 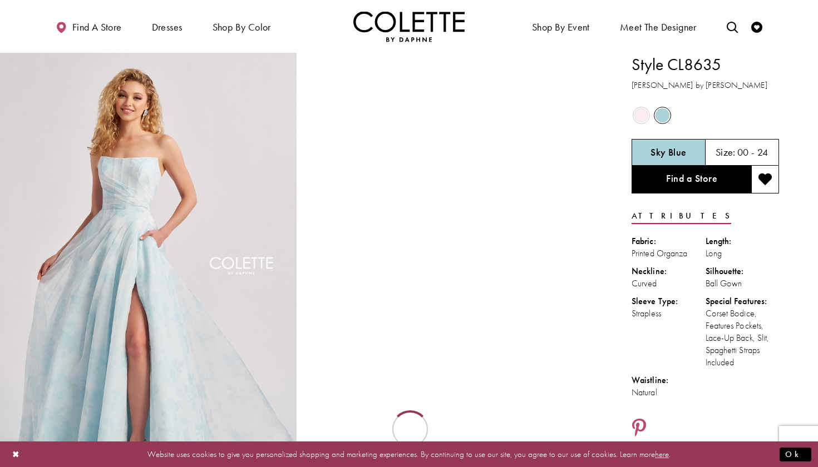 I want to click on div: Fabric:, so click(x=668, y=241).